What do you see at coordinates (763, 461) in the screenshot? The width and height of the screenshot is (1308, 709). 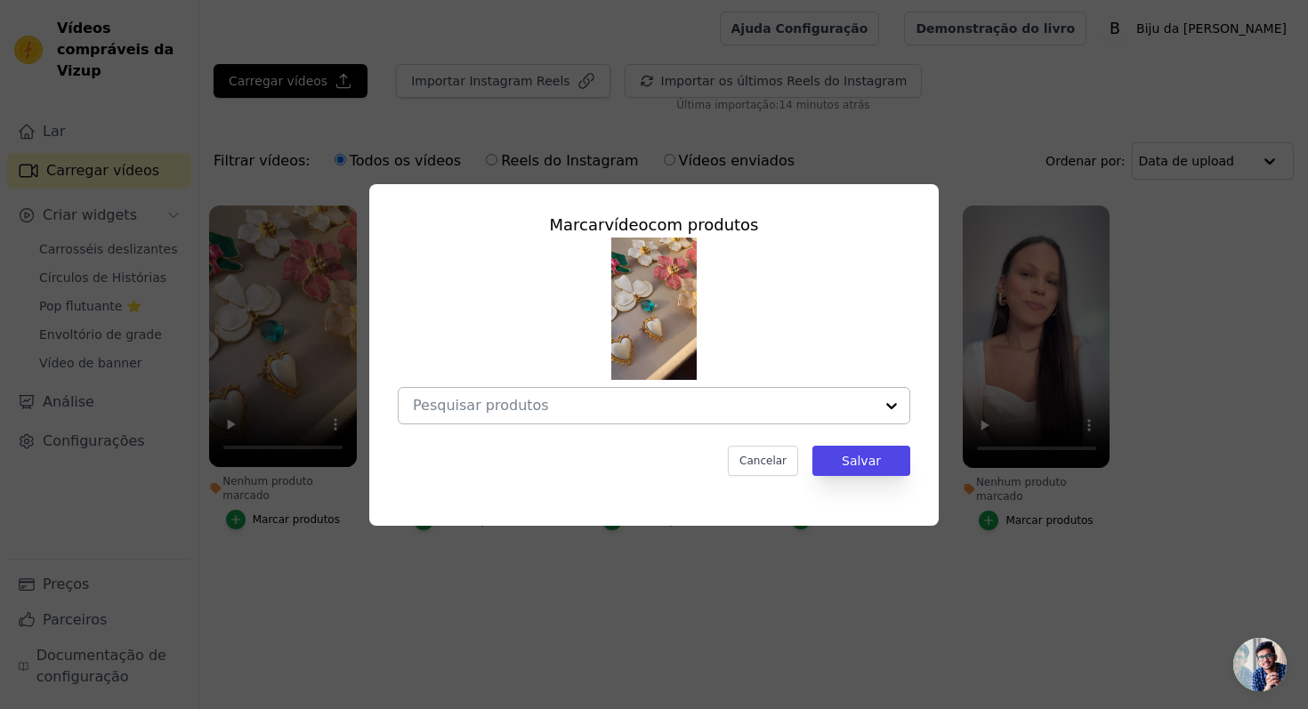 I see `font: Cancelar` at bounding box center [763, 461].